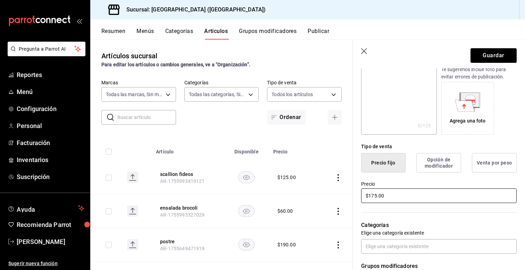 This screenshot has height=270, width=525. Describe the element at coordinates (439, 146) in the screenshot. I see `div: Tipo de venta` at that location.